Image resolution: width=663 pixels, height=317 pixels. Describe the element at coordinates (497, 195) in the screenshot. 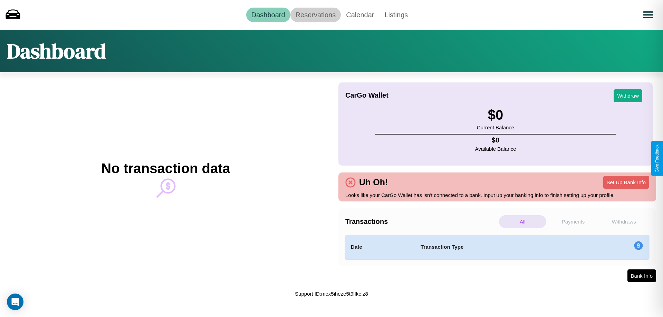

I see `p: Looks like your CarGo Wallet has isn't connected to a bank. Input up your banking info to finish ...` at that location.